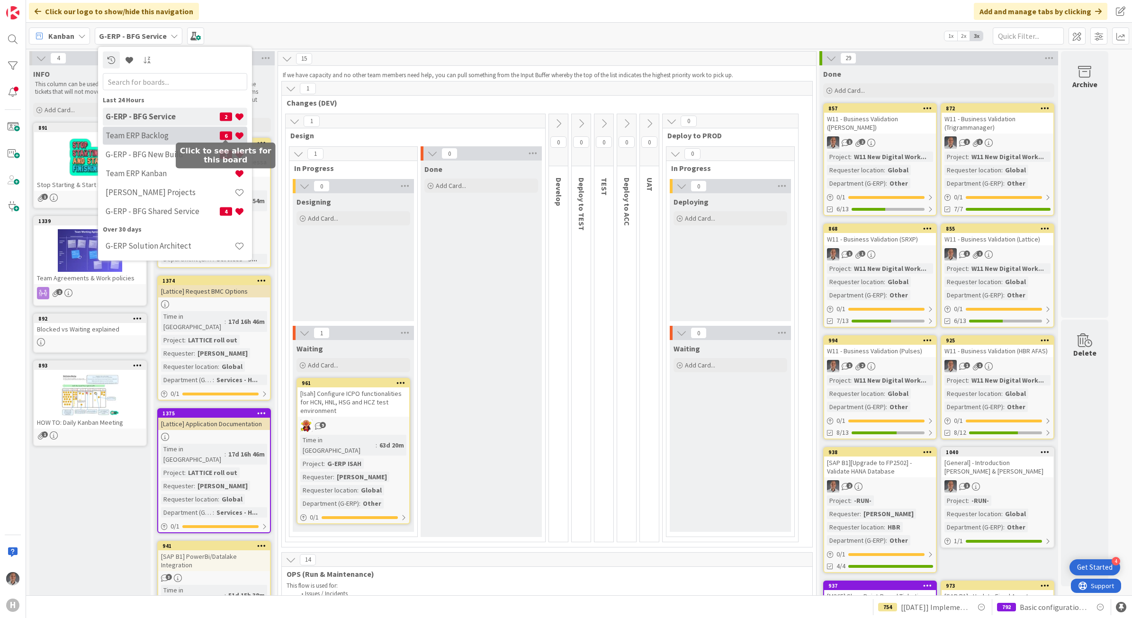  Describe the element at coordinates (880, 387) in the screenshot. I see `a: 994W11 - Business Validation (Pulses)PSProject:W11 New Digital Work...Requester location:GlobalDe...` at that location.